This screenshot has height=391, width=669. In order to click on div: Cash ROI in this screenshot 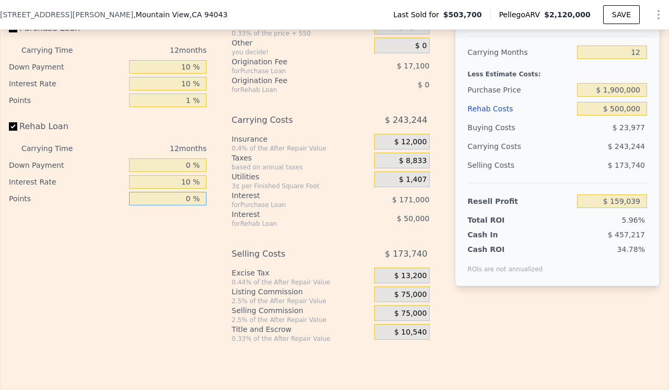, I will do `click(505, 249)`.